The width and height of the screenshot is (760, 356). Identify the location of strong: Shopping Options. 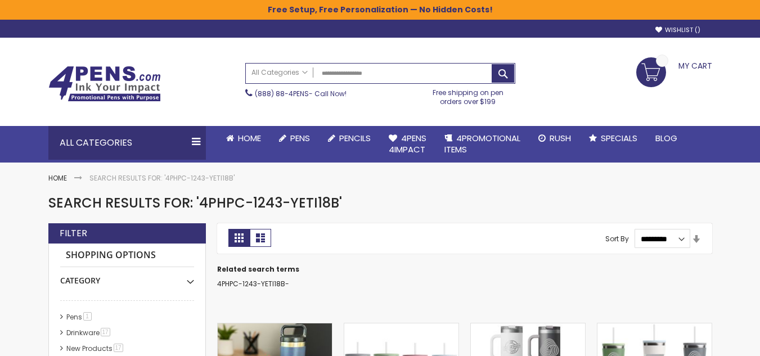
(127, 255).